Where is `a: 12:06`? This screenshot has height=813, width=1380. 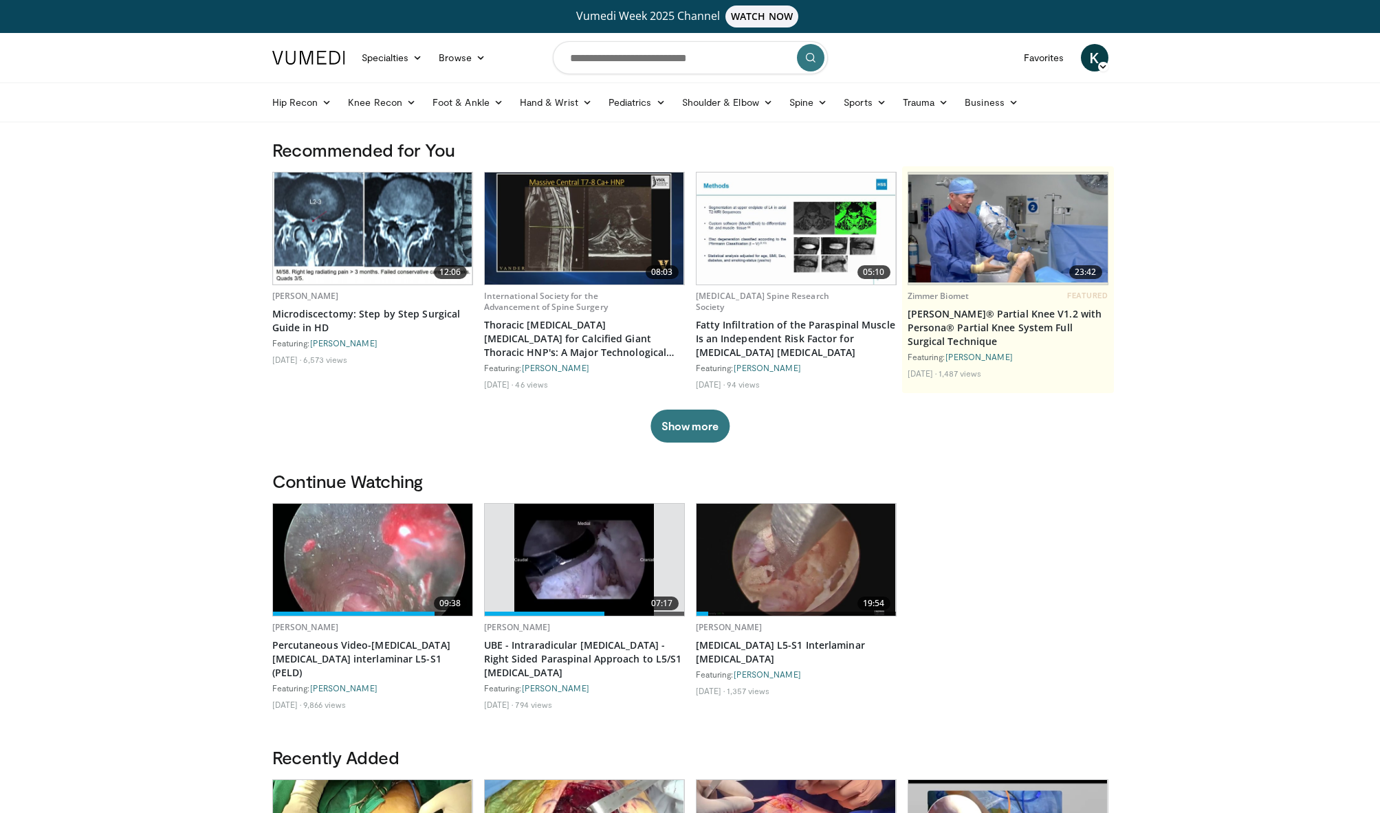
a: 12:06 is located at coordinates (373, 228).